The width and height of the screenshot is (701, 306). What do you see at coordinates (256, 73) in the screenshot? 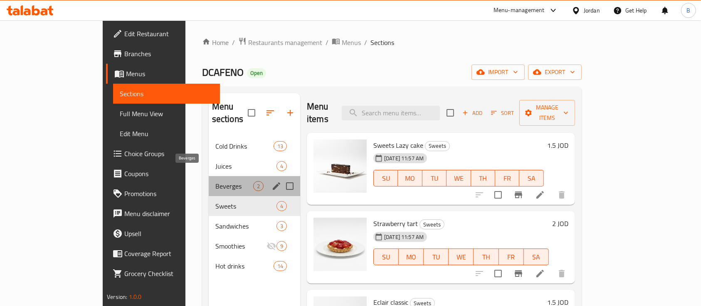
I see `span: Open` at bounding box center [256, 73].